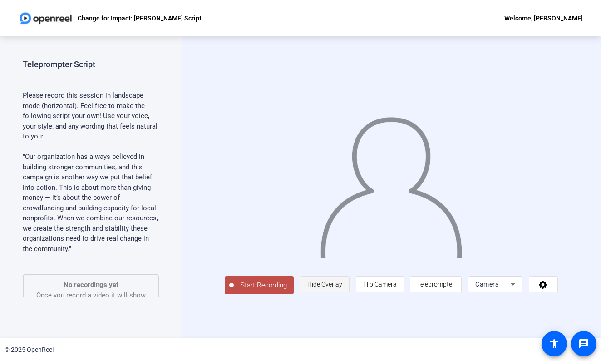 The image size is (601, 361). Describe the element at coordinates (436, 284) in the screenshot. I see `span: Teleprompter` at that location.